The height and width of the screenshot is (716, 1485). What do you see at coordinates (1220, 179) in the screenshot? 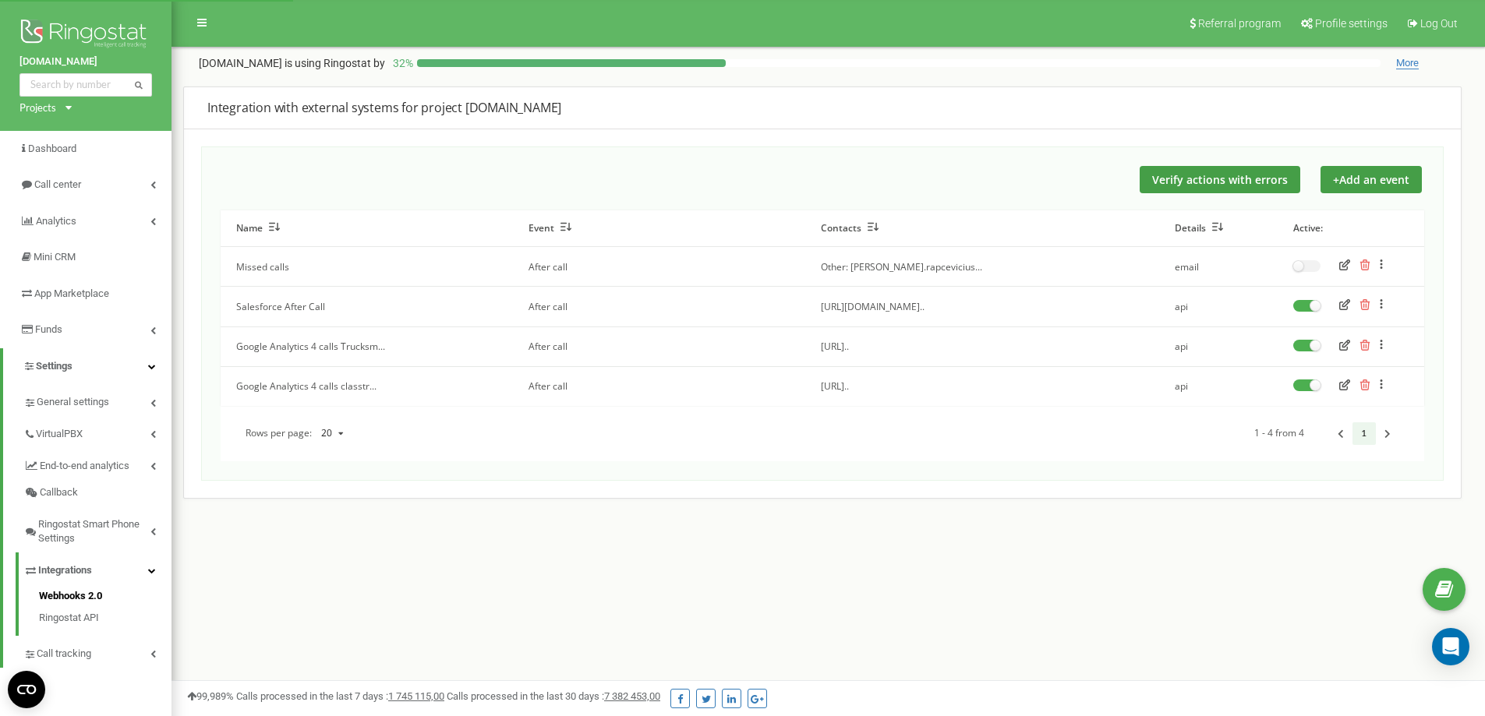
I see `button: Verify actions with errors` at bounding box center [1220, 179].